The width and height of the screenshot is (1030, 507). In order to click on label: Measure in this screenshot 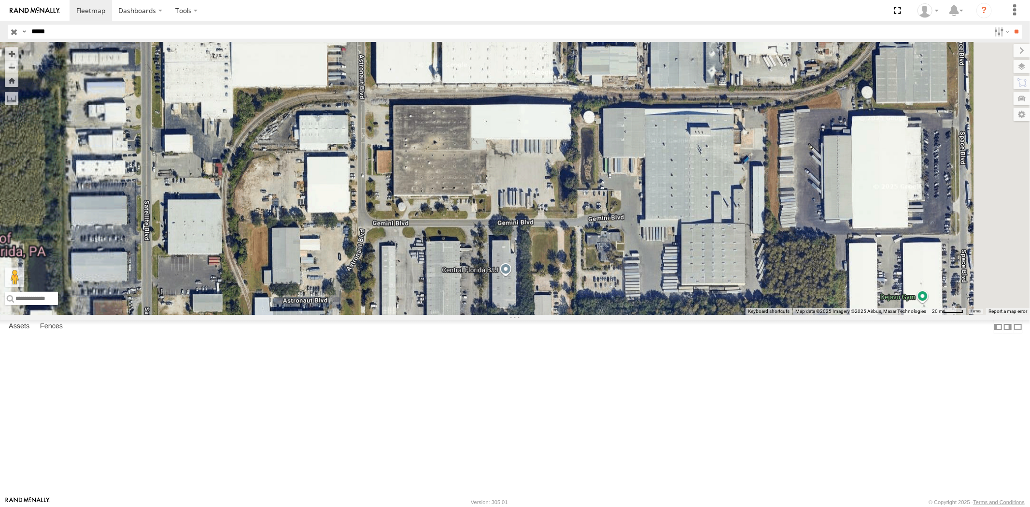, I will do `click(12, 99)`.